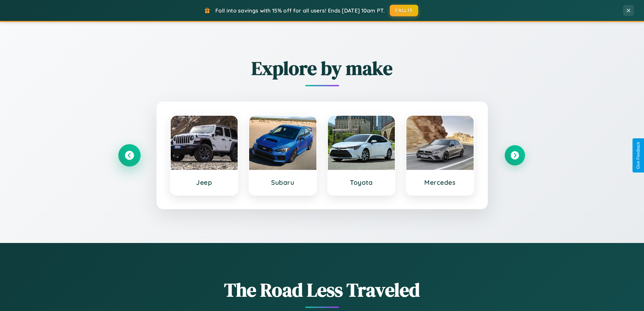  What do you see at coordinates (204, 182) in the screenshot?
I see `h3: Jeep` at bounding box center [204, 182].